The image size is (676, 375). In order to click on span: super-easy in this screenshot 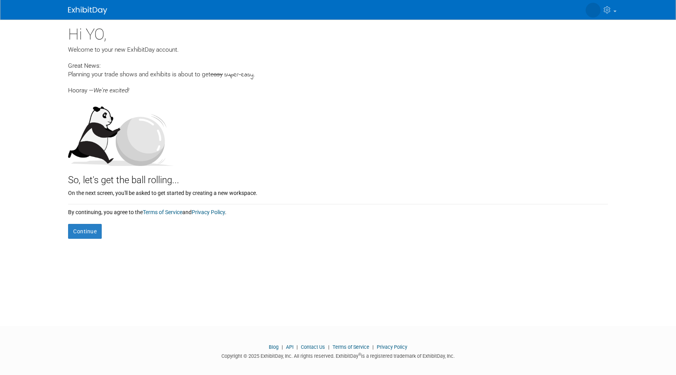, I will do `click(239, 75)`.